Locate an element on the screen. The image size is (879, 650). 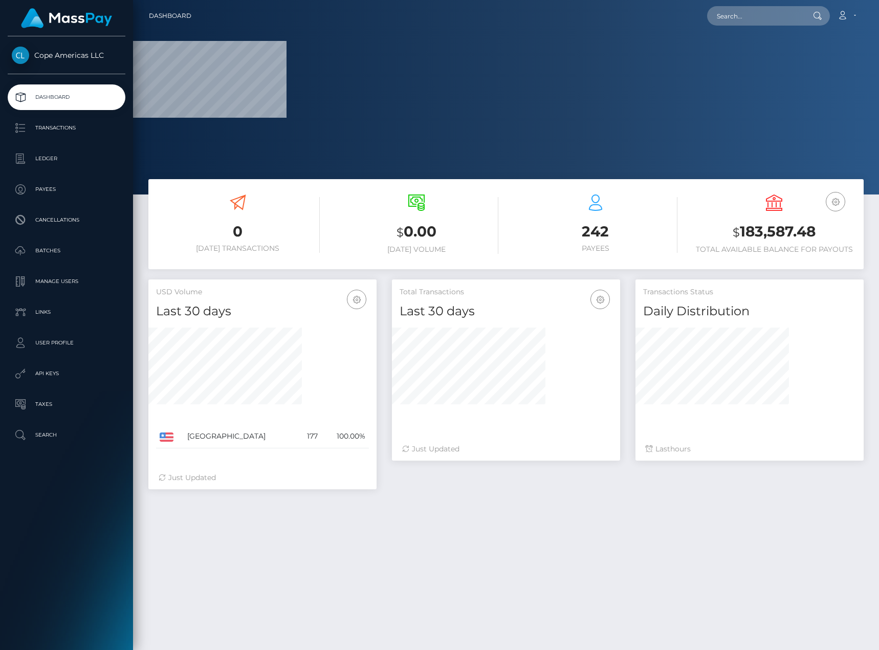
img: US.png is located at coordinates (166, 437).